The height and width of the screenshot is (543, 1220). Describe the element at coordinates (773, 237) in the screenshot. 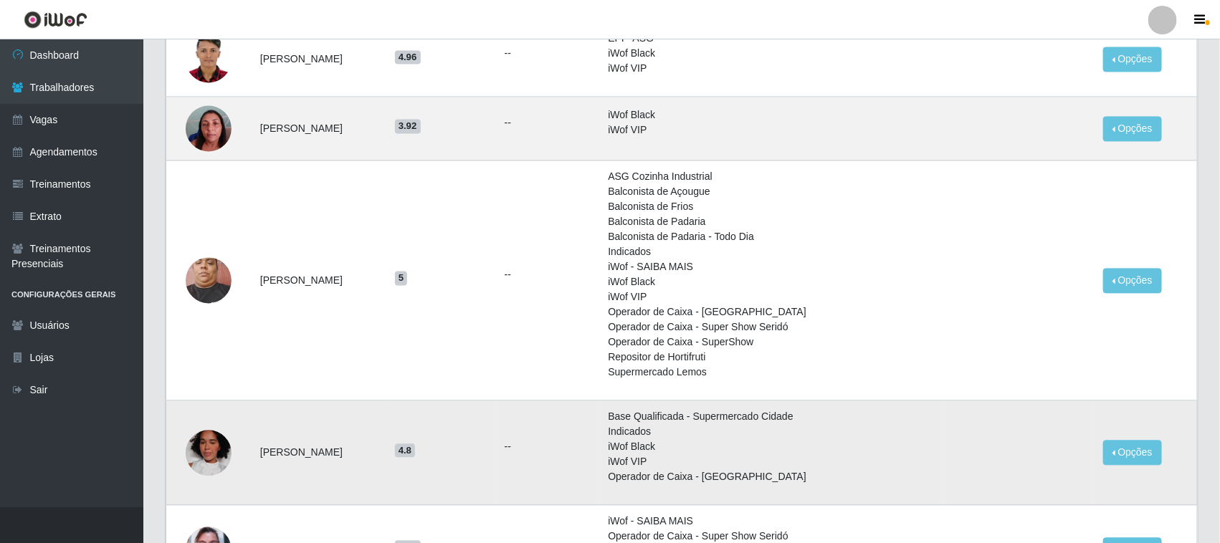

I see `li: Balconista de Padaria - Todo Dia` at that location.